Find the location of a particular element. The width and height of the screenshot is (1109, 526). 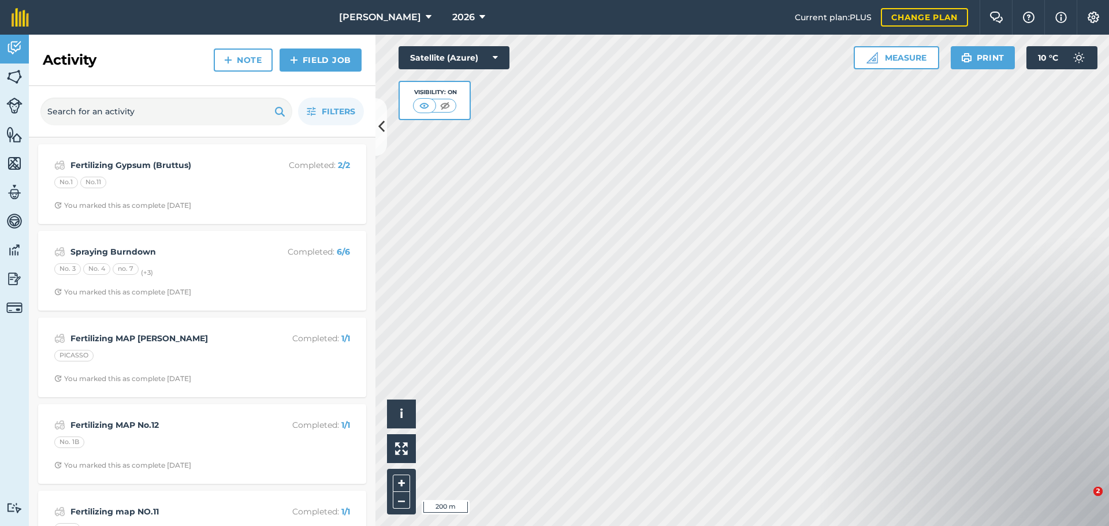

button: i is located at coordinates (402, 414).